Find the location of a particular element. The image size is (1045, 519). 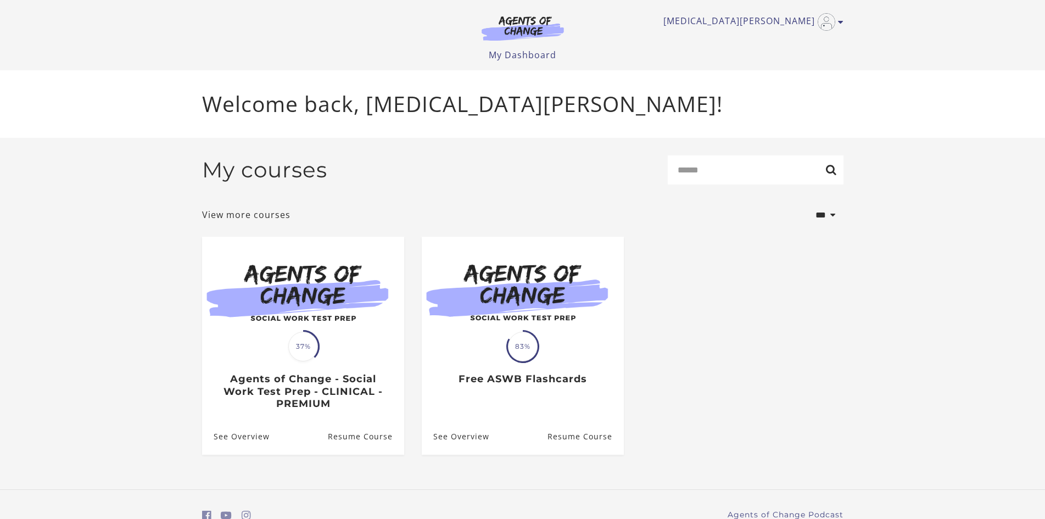

a: View more courses is located at coordinates (246, 215).